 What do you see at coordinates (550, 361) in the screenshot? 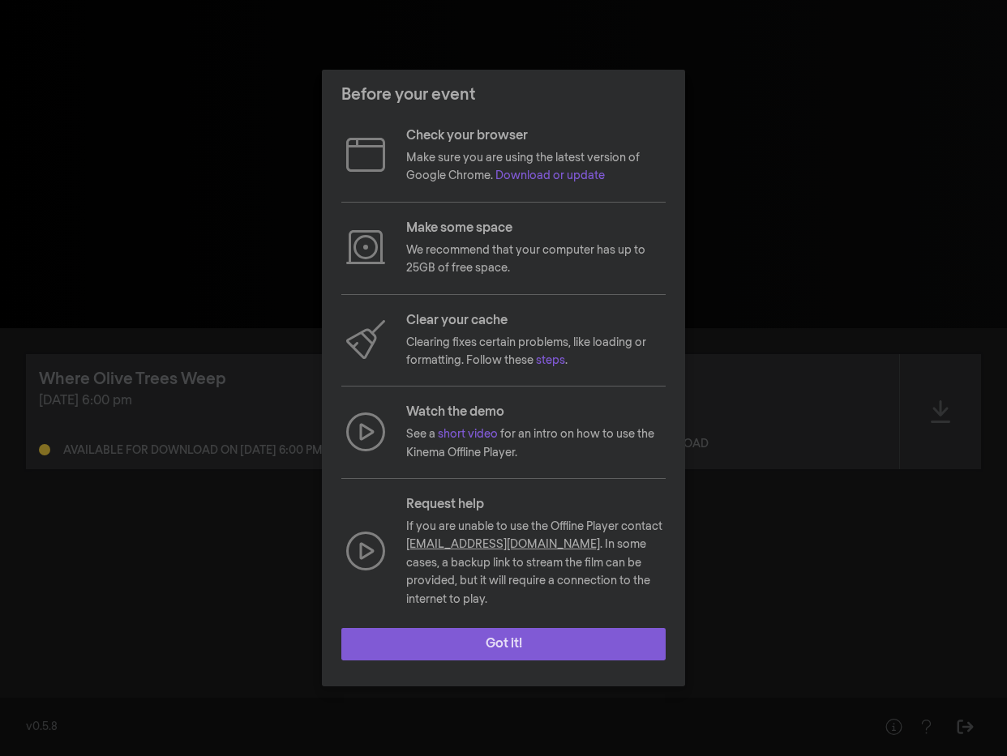
I see `a: steps` at bounding box center [550, 361].